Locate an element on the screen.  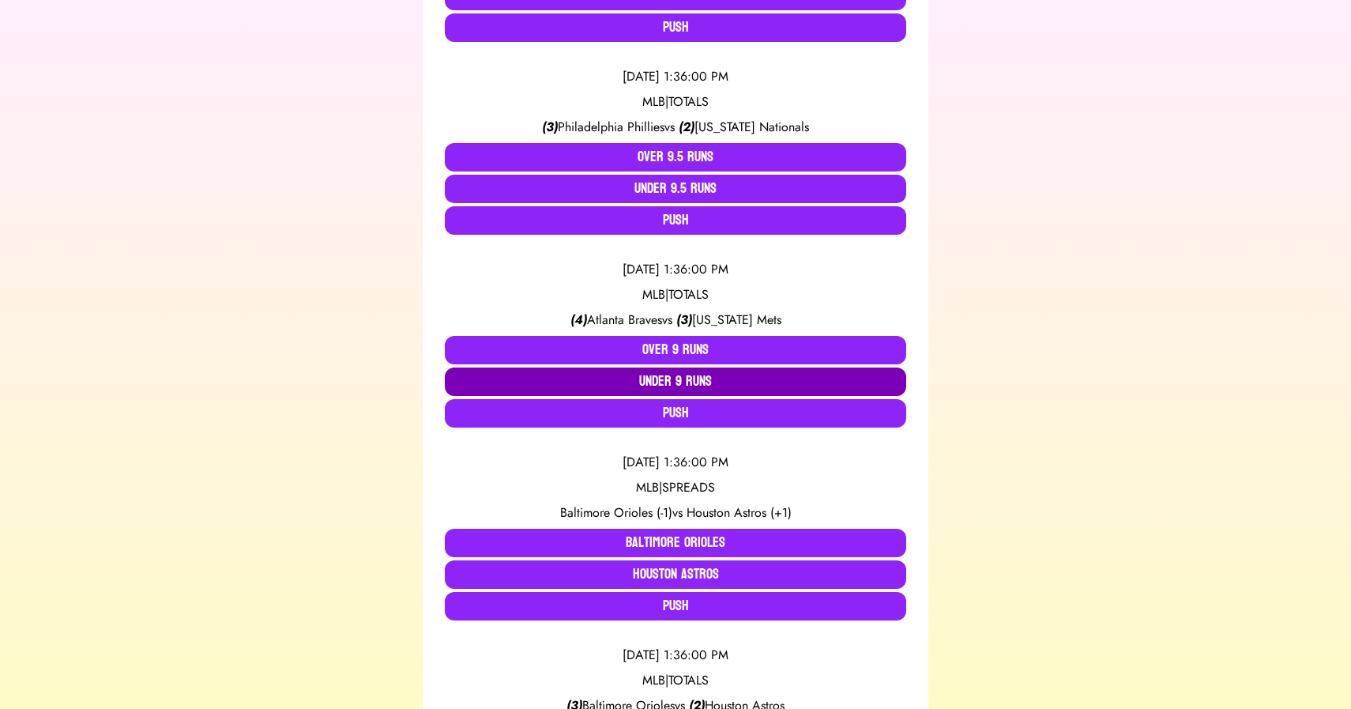
button: Under 9.5 Runs is located at coordinates (675, 189).